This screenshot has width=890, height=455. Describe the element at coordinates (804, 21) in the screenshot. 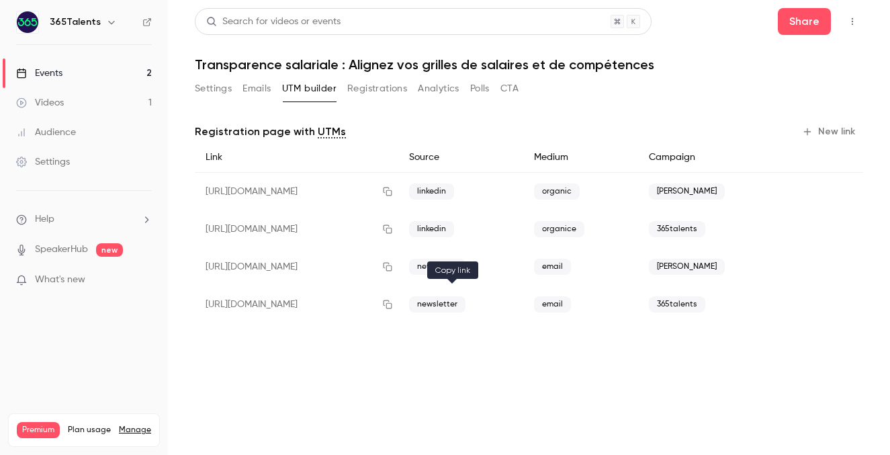

I see `button: Share` at that location.